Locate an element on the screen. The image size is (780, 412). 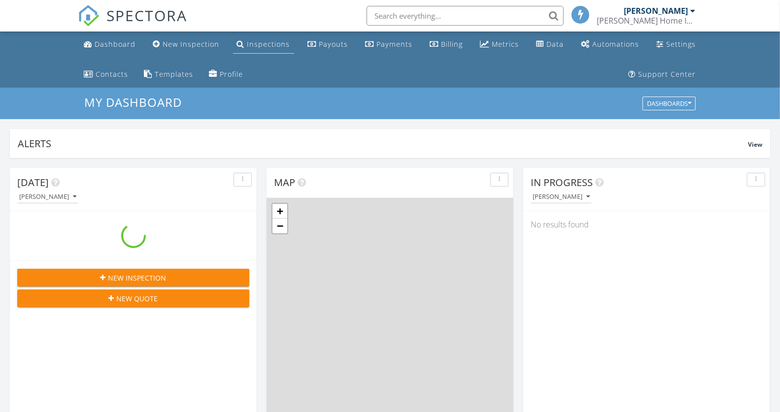
a: Contacts is located at coordinates (106, 74).